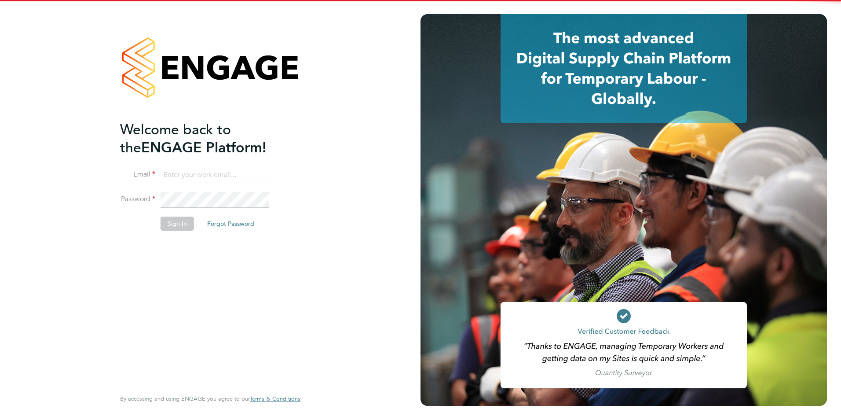 Image resolution: width=841 pixels, height=420 pixels. I want to click on input: Enter your work email..., so click(215, 175).